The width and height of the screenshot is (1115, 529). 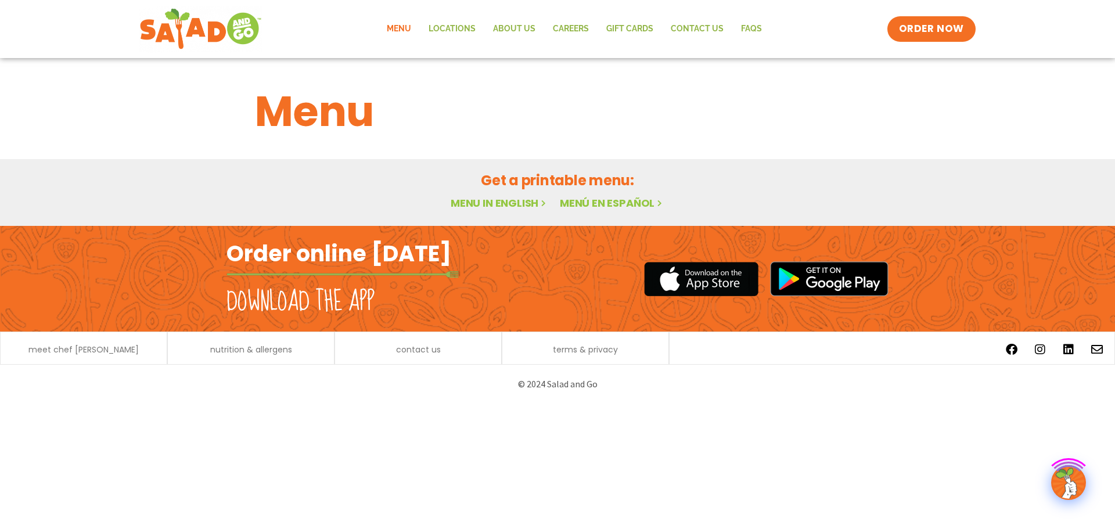 What do you see at coordinates (931, 29) in the screenshot?
I see `a: ORDER NOW` at bounding box center [931, 29].